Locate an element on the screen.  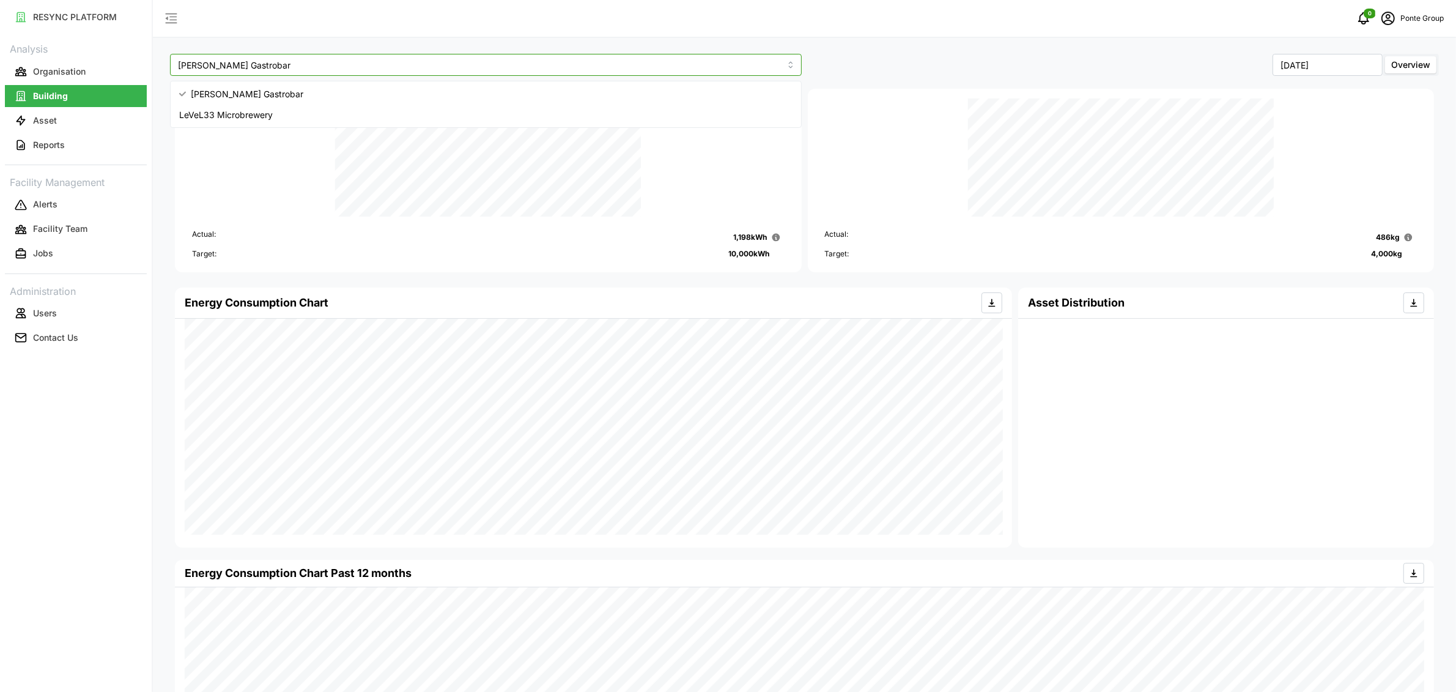
a: Facility Team is located at coordinates (76, 229).